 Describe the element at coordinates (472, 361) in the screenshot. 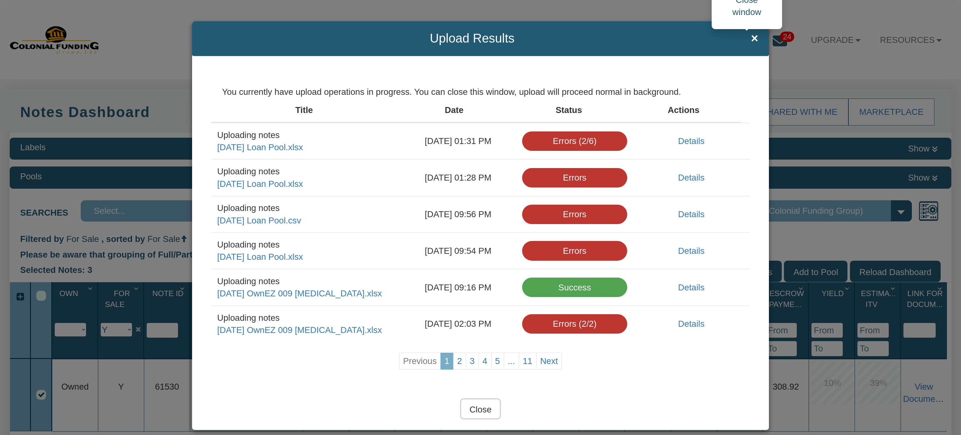

I see `a: 3` at that location.